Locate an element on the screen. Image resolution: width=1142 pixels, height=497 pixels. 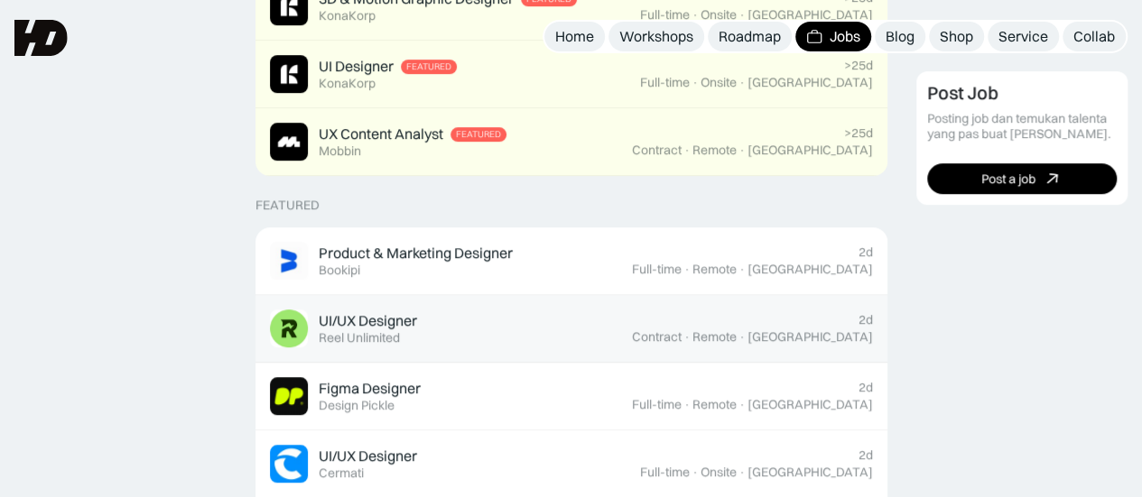
div: Bookipi is located at coordinates (339, 270).